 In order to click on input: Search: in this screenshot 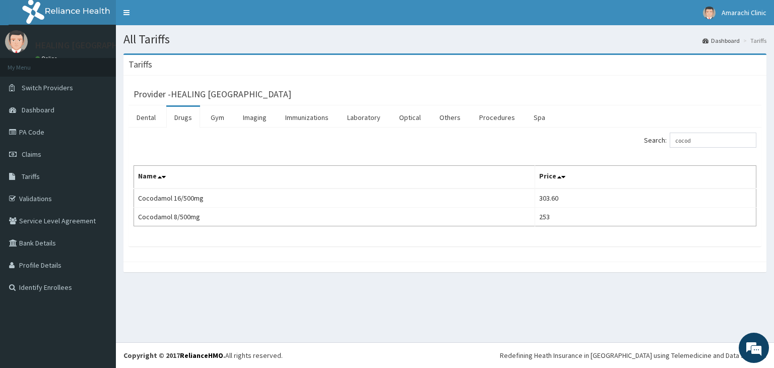, I will do `click(713, 140)`.